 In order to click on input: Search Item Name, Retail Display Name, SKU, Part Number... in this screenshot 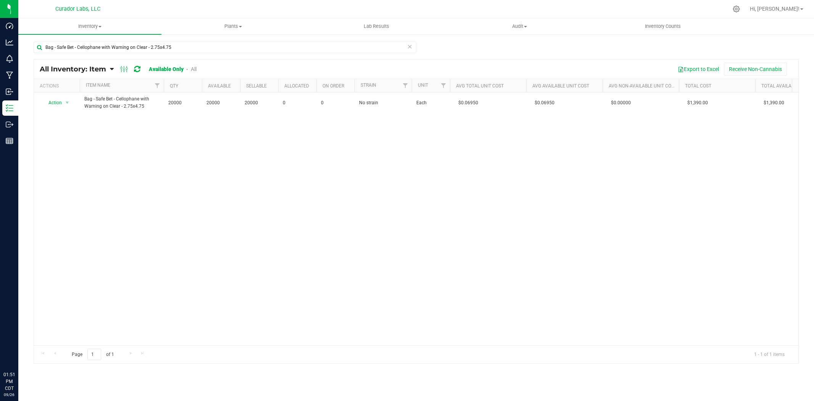, I will do `click(225, 47)`.